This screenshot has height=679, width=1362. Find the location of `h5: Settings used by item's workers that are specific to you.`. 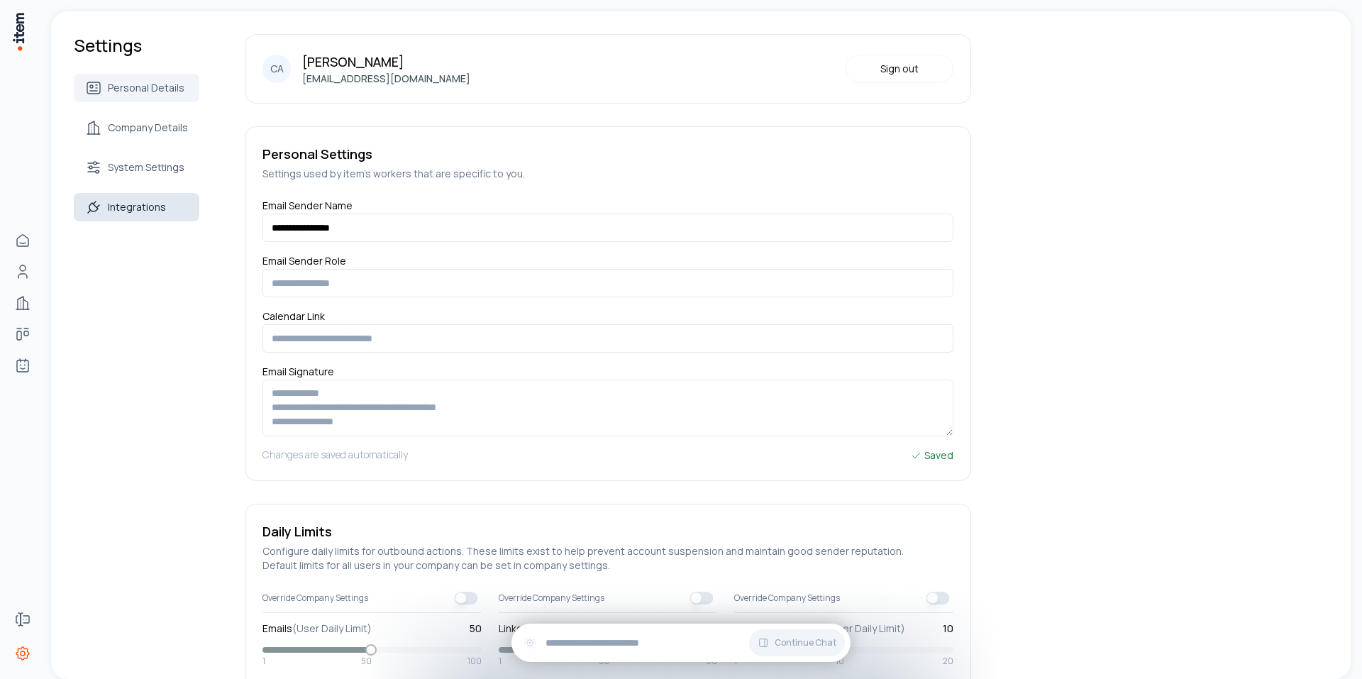

h5: Settings used by item's workers that are specific to you. is located at coordinates (608, 174).